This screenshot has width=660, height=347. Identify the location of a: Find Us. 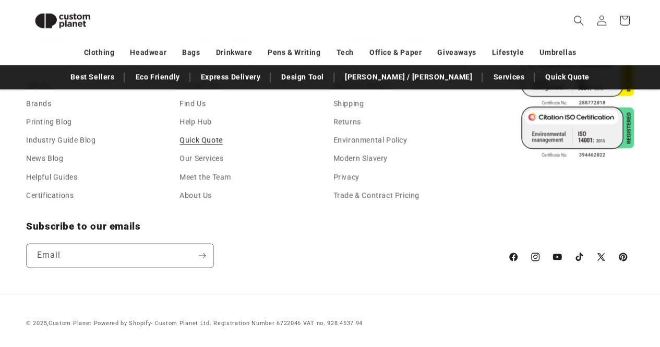
(193, 103).